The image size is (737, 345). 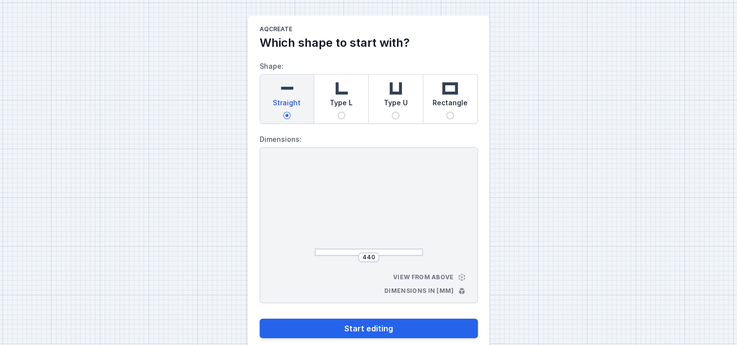 I want to click on button: Start editing, so click(x=369, y=328).